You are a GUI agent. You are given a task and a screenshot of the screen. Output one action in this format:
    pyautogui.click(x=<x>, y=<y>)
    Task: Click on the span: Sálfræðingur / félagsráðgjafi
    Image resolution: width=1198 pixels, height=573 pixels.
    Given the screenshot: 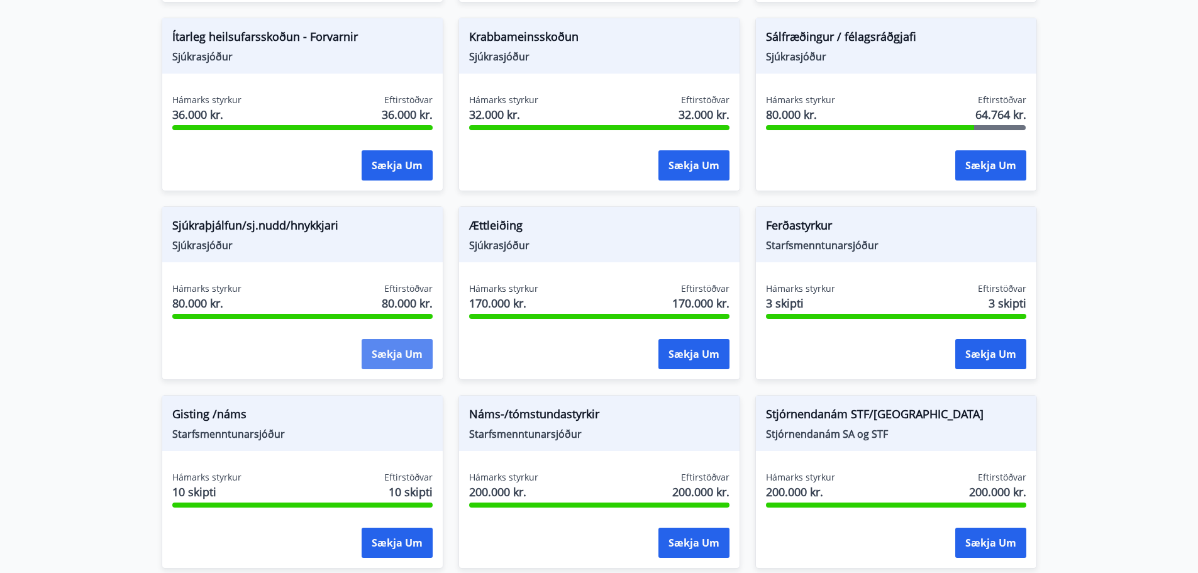 What is the action you would take?
    pyautogui.click(x=896, y=39)
    